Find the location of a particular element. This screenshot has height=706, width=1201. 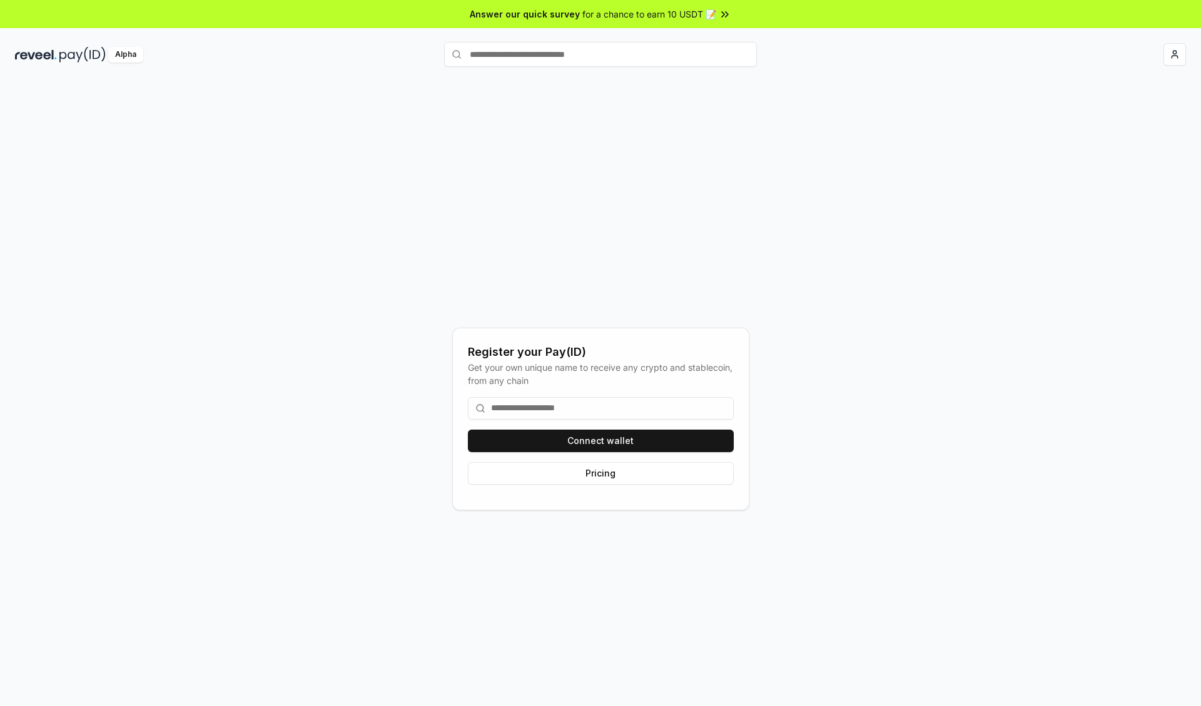

img: reveel_dark is located at coordinates (36, 54).